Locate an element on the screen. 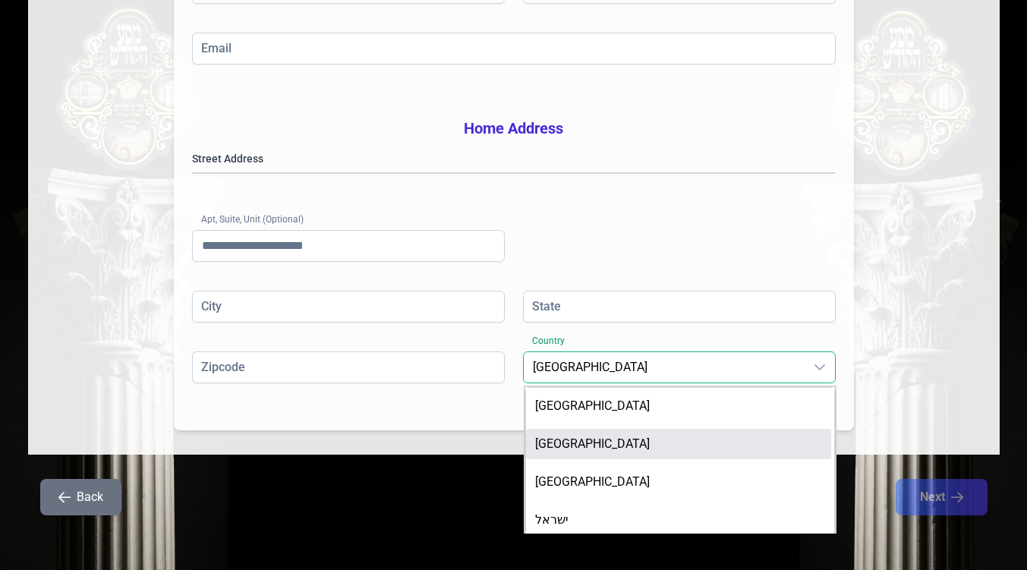 This screenshot has height=570, width=1027. ul: Option List is located at coordinates (680, 466).